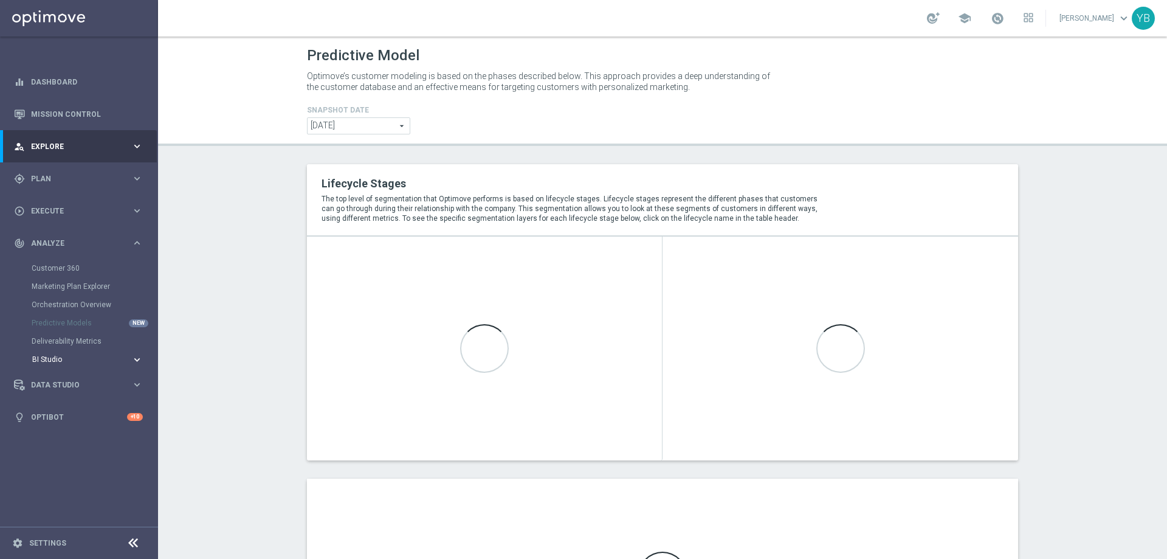  Describe the element at coordinates (47, 543) in the screenshot. I see `a: Settings` at that location.